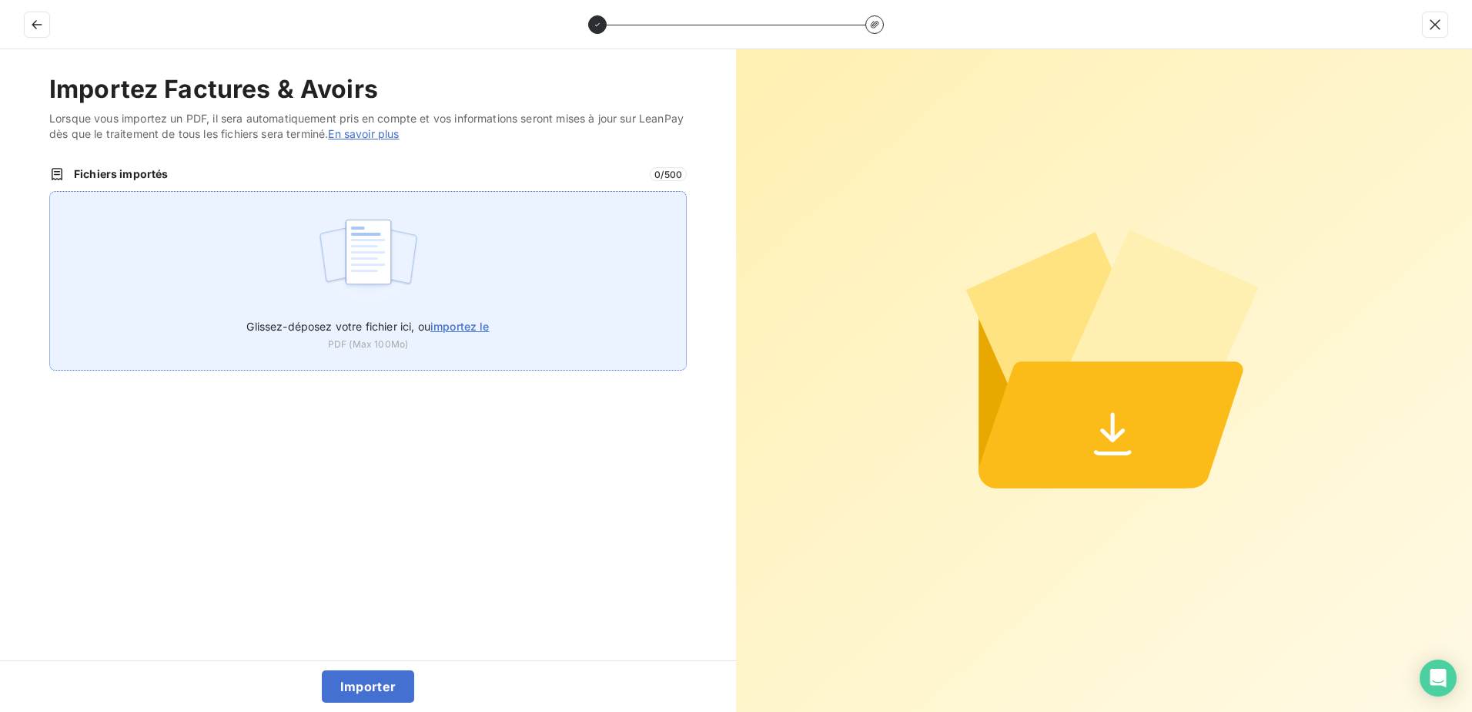  Describe the element at coordinates (357, 174) in the screenshot. I see `span: Fichiers importés` at that location.